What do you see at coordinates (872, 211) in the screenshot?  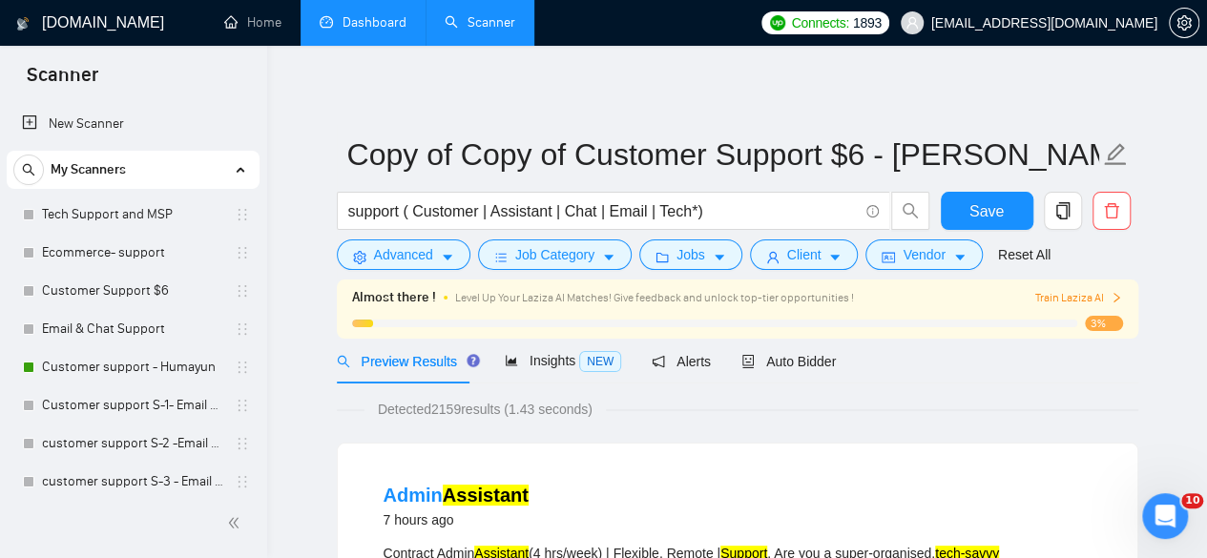 I see `span: info-circle` at bounding box center [872, 211].